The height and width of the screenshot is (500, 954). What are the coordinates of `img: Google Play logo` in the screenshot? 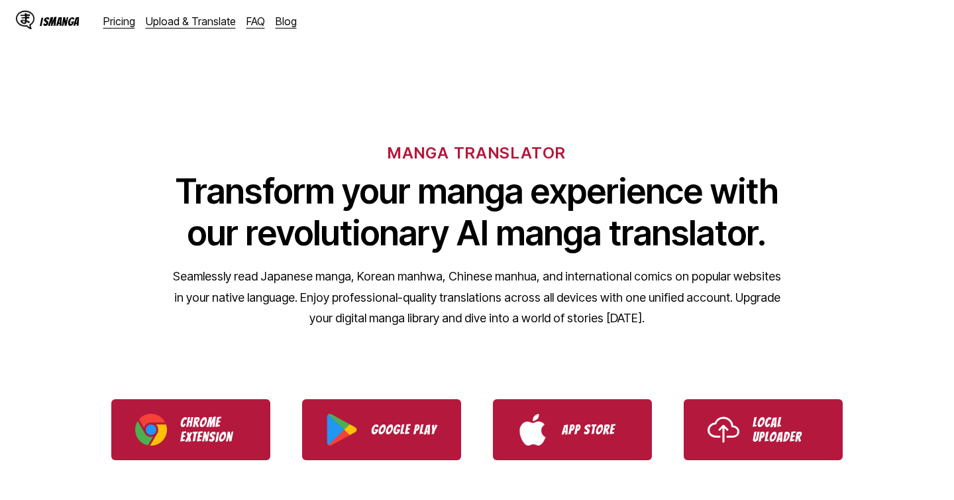 It's located at (342, 429).